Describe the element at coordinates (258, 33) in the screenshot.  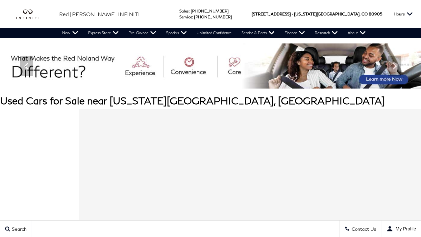
I see `a: Service & Parts` at that location.